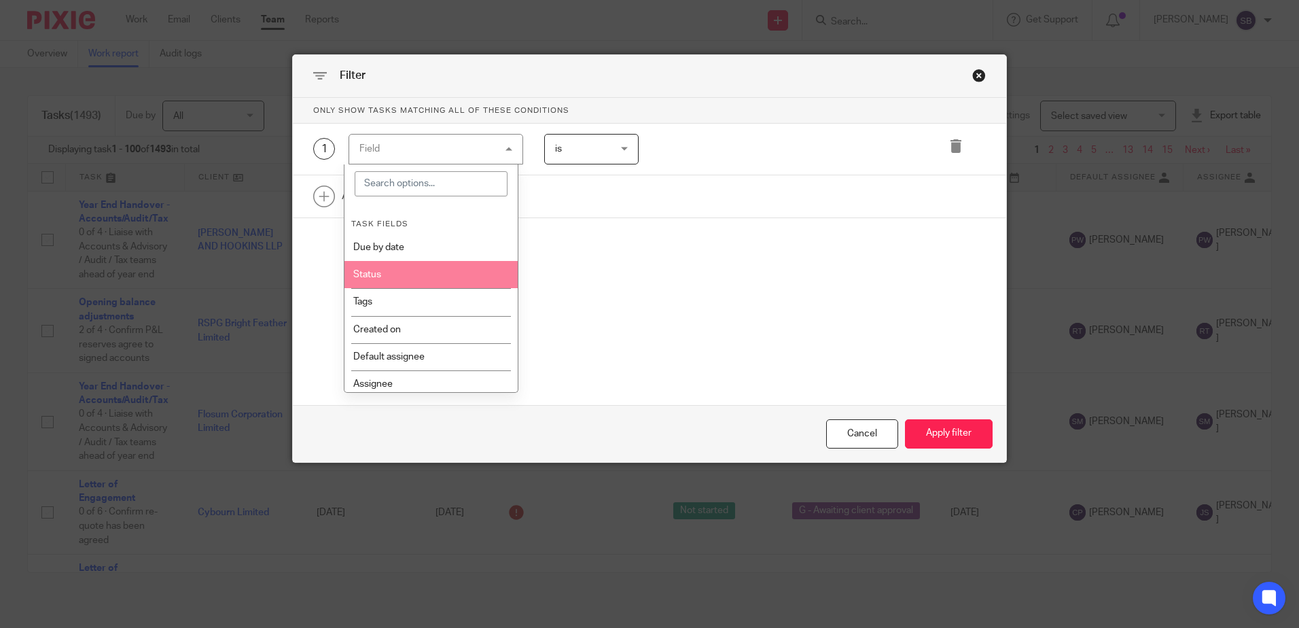  I want to click on p: Only show tasks matching all of these conditions, so click(649, 111).